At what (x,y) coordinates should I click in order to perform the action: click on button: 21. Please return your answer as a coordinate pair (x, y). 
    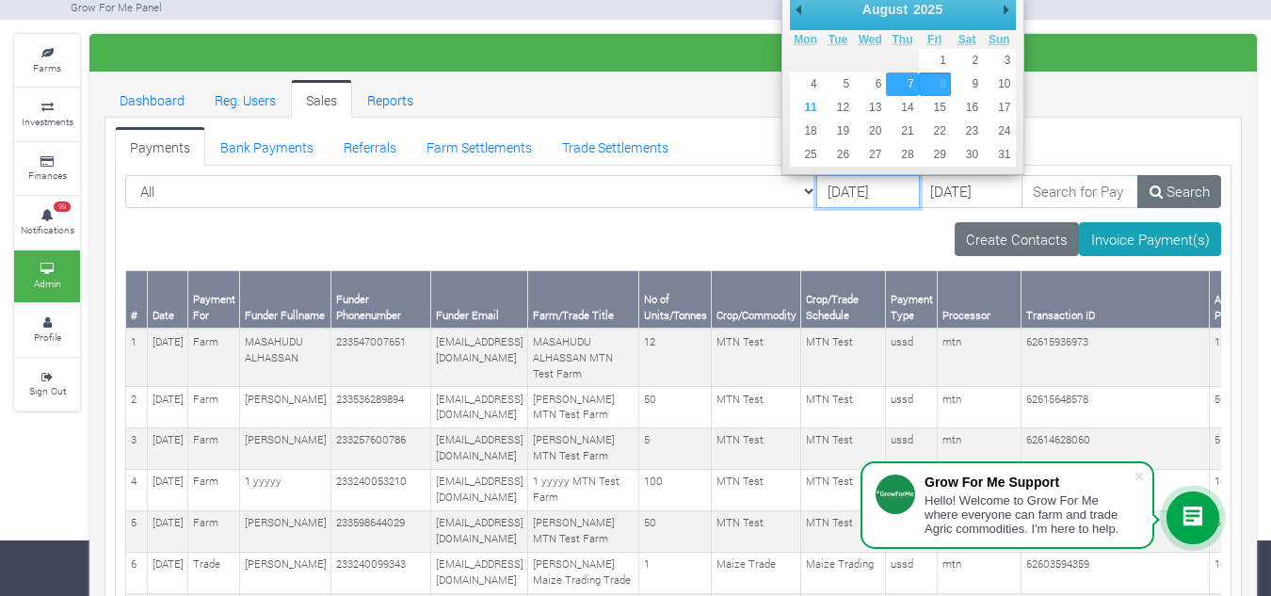
    Looking at the image, I should click on (902, 131).